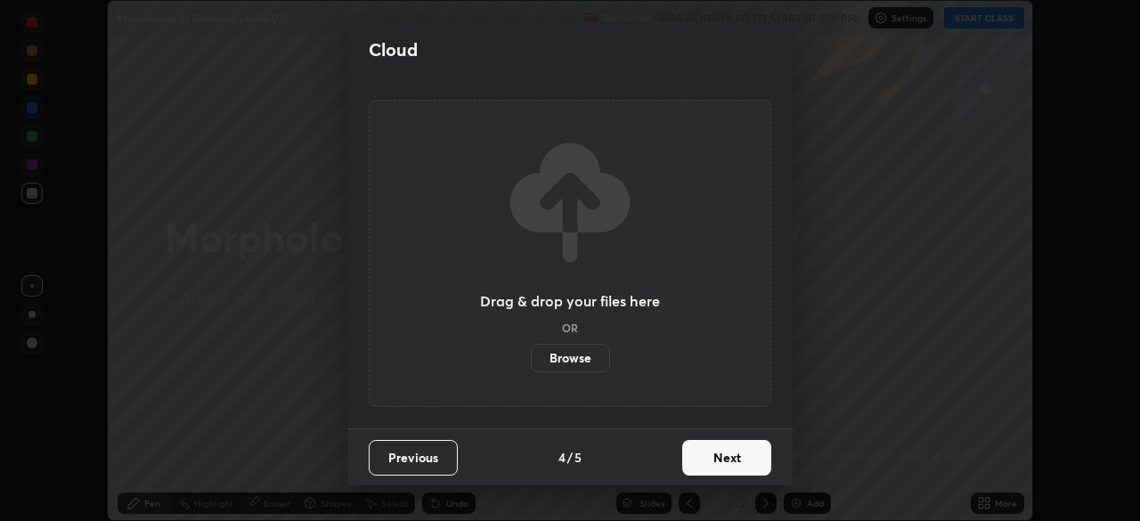 Image resolution: width=1140 pixels, height=521 pixels. What do you see at coordinates (570, 301) in the screenshot?
I see `h3: Drag & drop your files here` at bounding box center [570, 301].